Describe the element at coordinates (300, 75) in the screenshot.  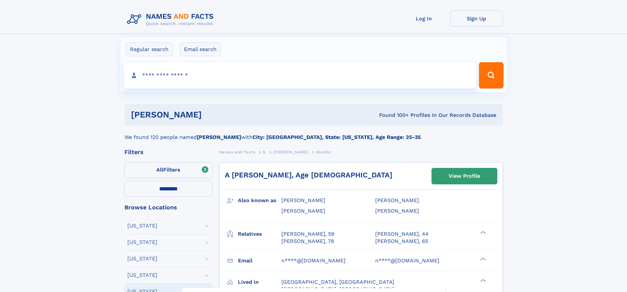
I see `input: search input` at that location.